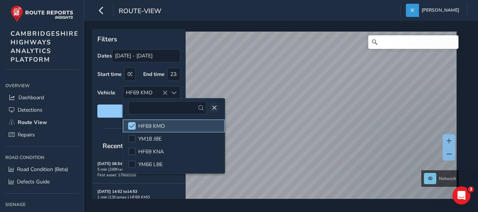 The width and height of the screenshot is (478, 212). I want to click on span: YM66 LBE, so click(150, 164).